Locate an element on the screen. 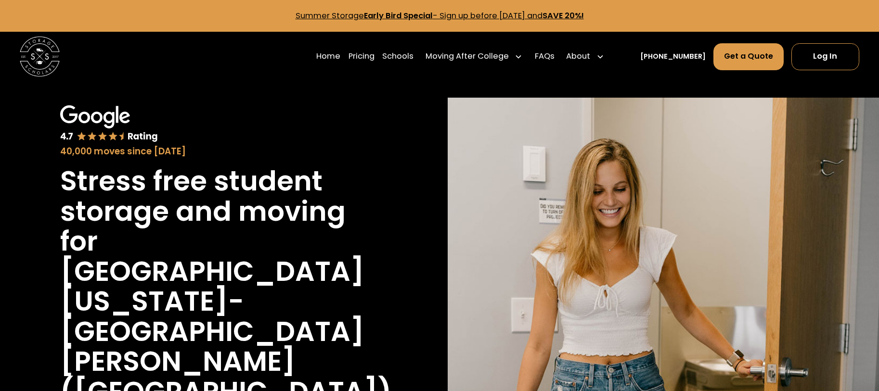 The height and width of the screenshot is (391, 879). a: Log In is located at coordinates (825, 57).